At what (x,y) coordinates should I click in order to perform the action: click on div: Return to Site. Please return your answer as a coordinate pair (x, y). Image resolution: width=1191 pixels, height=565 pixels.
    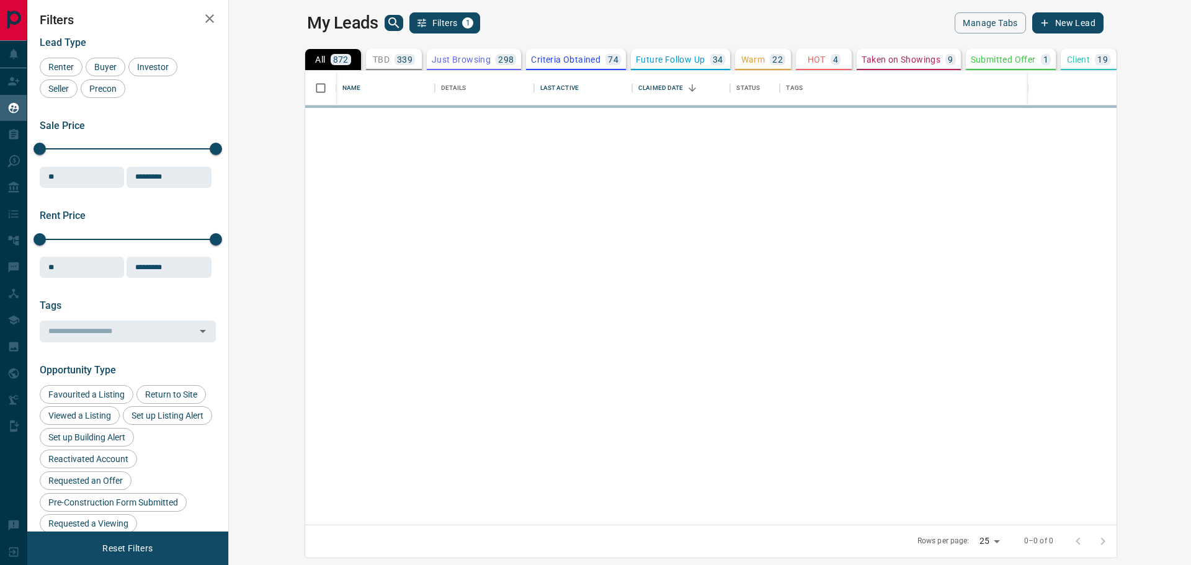
    Looking at the image, I should click on (171, 394).